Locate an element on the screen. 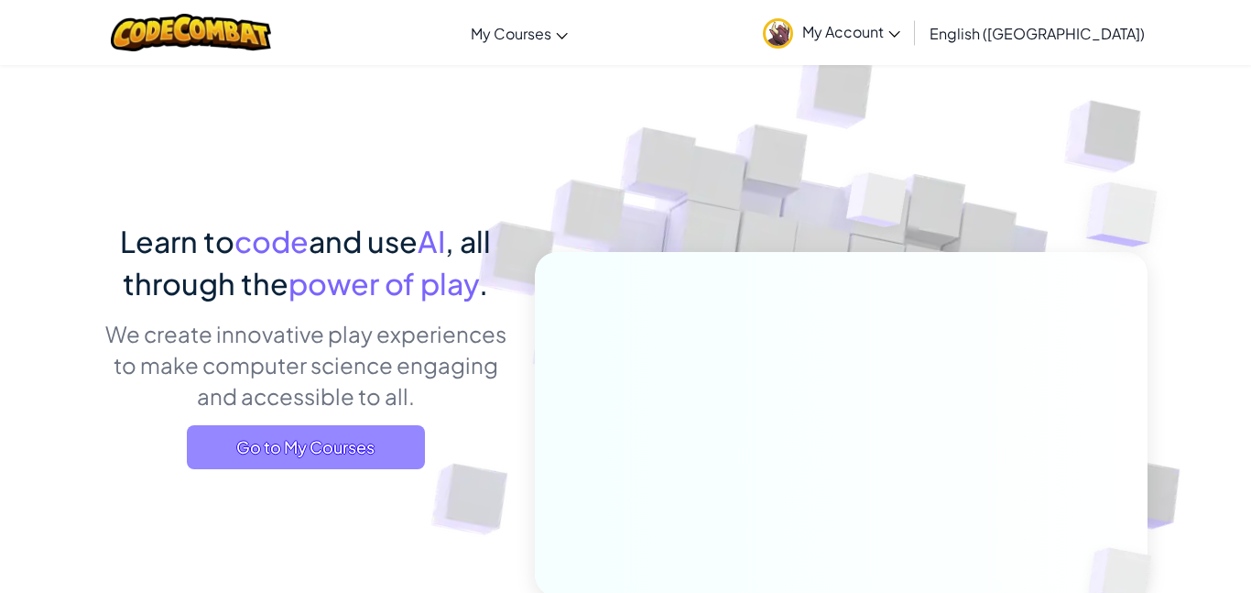  span: Learn to is located at coordinates (177, 241).